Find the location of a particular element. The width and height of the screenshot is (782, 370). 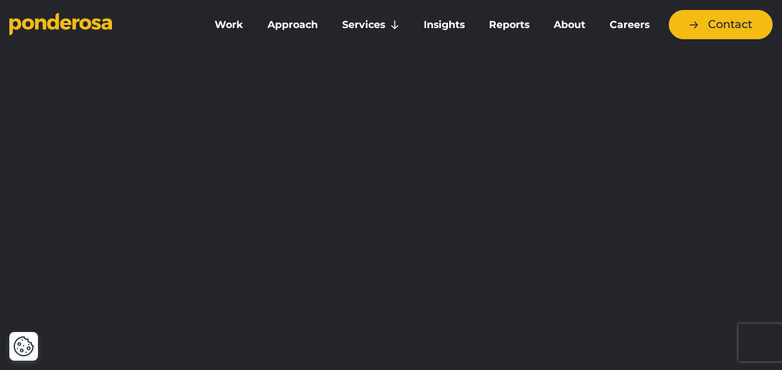

a: About is located at coordinates (569, 25).